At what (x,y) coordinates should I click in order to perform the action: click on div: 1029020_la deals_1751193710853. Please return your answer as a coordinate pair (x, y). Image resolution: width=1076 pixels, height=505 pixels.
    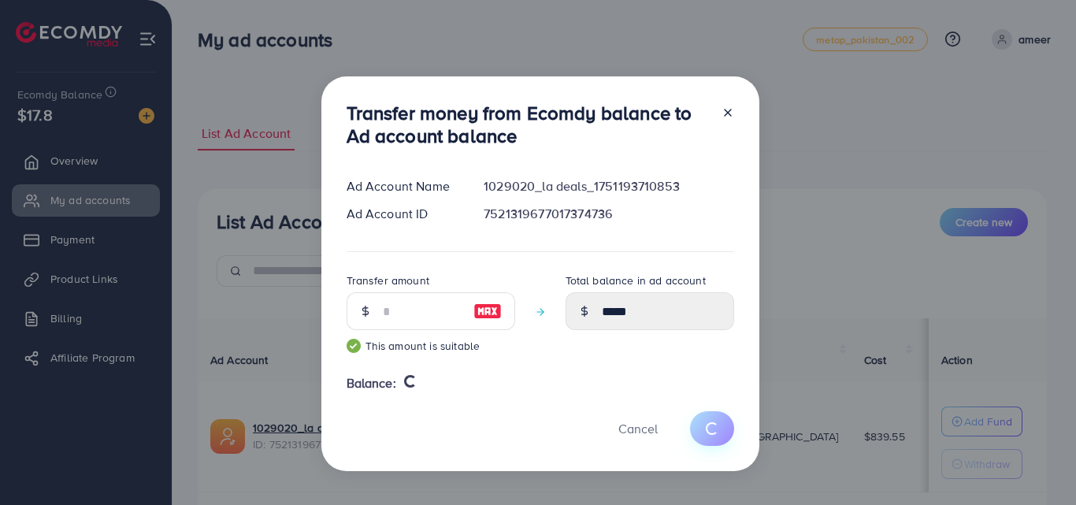
    Looking at the image, I should click on (608, 186).